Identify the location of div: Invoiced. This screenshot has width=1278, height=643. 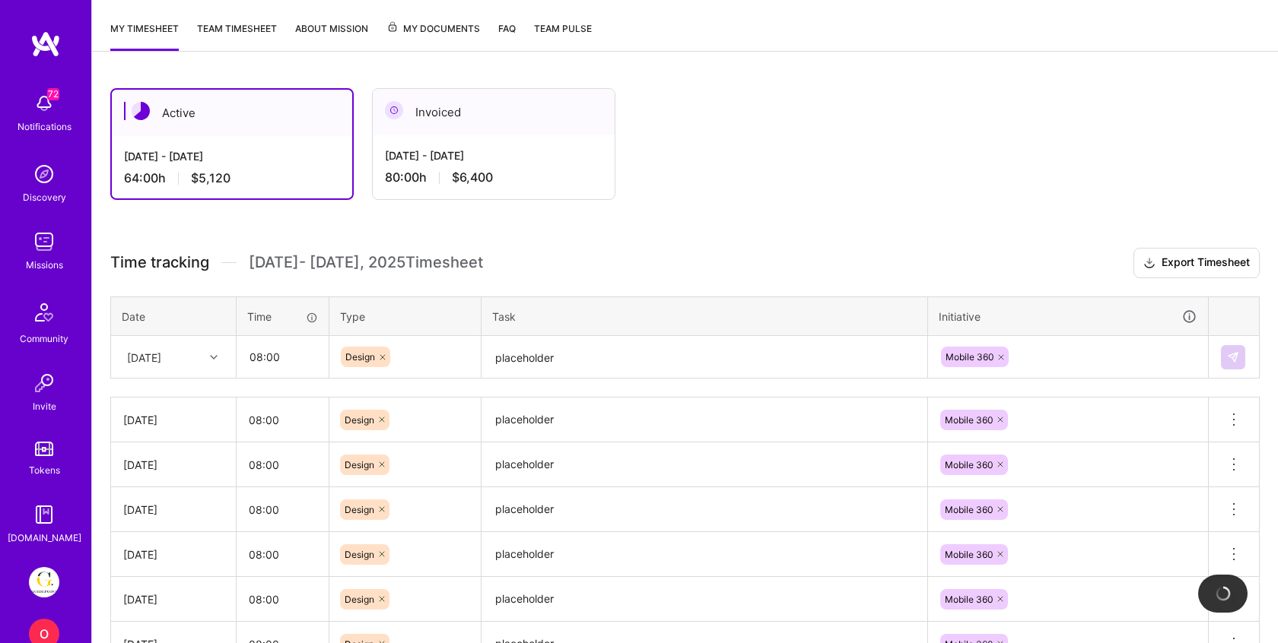
(494, 112).